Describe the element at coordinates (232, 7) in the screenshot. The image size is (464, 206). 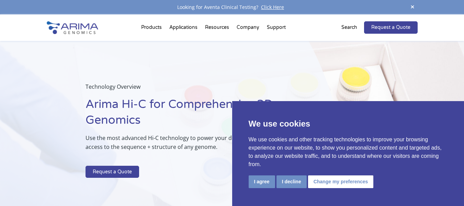
I see `div: Looking for Aventa Clinical Testing?` at that location.